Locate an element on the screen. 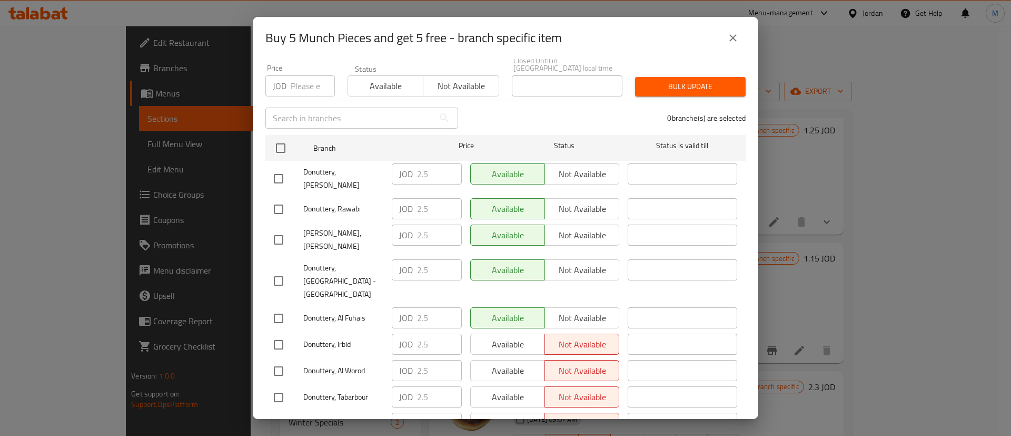 The width and height of the screenshot is (1011, 436). button: close is located at coordinates (733, 38).